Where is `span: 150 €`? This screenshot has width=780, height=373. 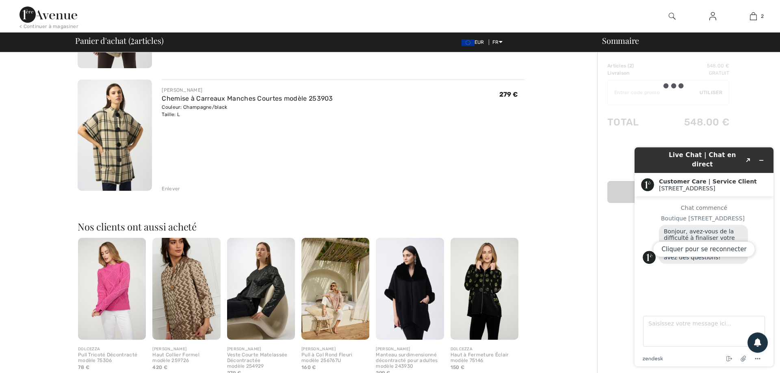 span: 150 € is located at coordinates (457, 367).